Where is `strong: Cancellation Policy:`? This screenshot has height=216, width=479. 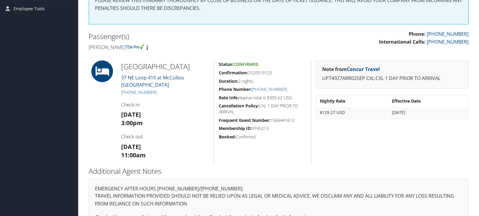 strong: Cancellation Policy: is located at coordinates (239, 105).